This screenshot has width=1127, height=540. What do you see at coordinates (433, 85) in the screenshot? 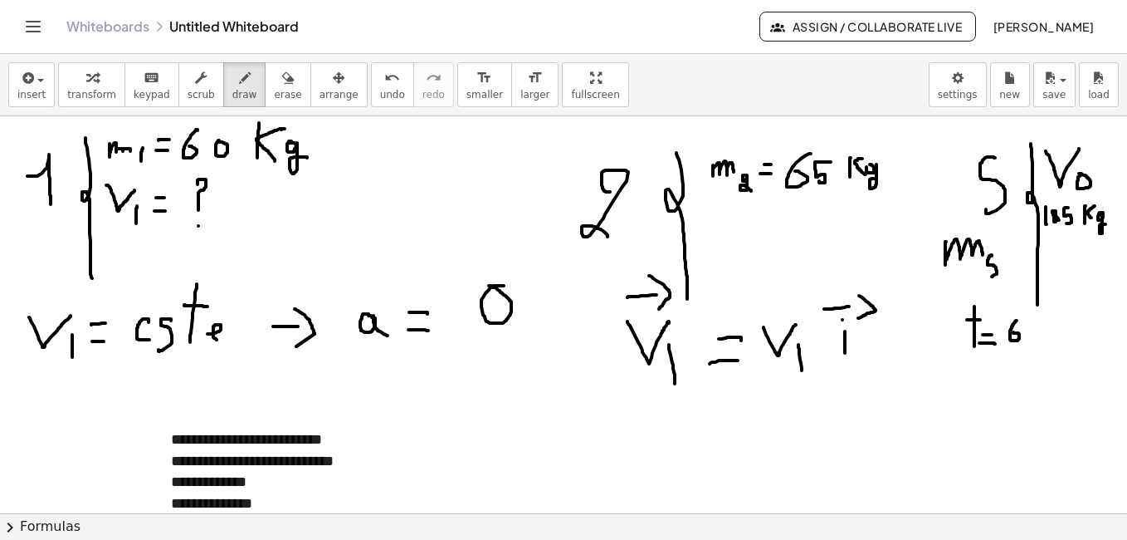
I see `button: redoredo` at bounding box center [433, 85].